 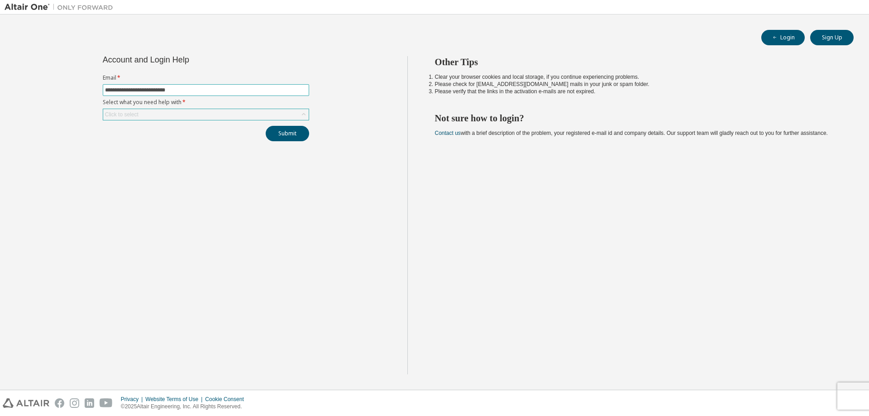 What do you see at coordinates (185, 407) in the screenshot?
I see `p: © 2025 Altair Engineering, Inc. All Rights Reserved.` at bounding box center [185, 407].